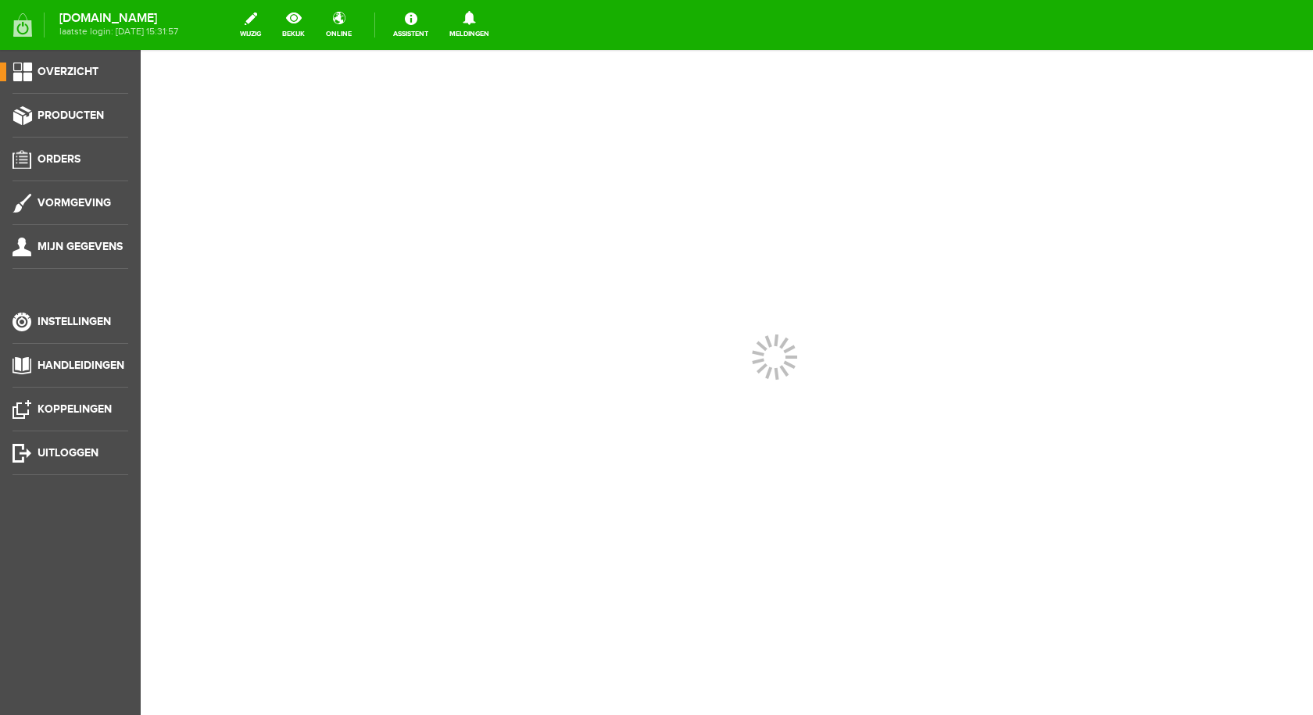 The image size is (1313, 715). I want to click on a: wijzig, so click(250, 25).